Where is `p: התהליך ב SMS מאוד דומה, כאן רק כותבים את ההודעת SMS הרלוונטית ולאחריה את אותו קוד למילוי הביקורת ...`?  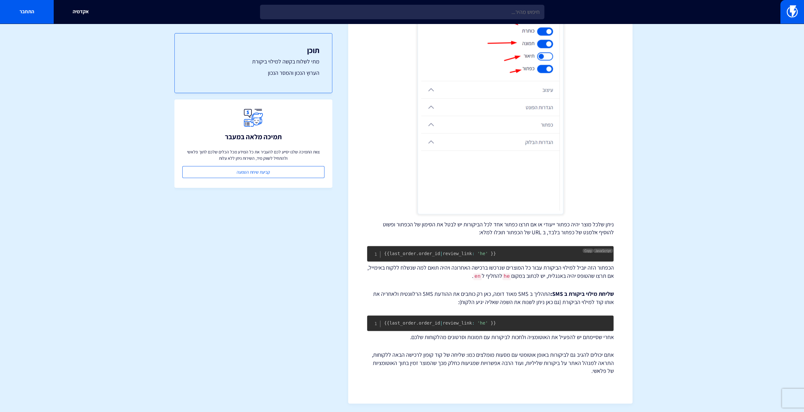
p: התהליך ב SMS מאוד דומה, כאן רק כותבים את ההודעת SMS הרלוונטית ולאחריה את אותו קוד למילוי הביקורת ... is located at coordinates (491, 298).